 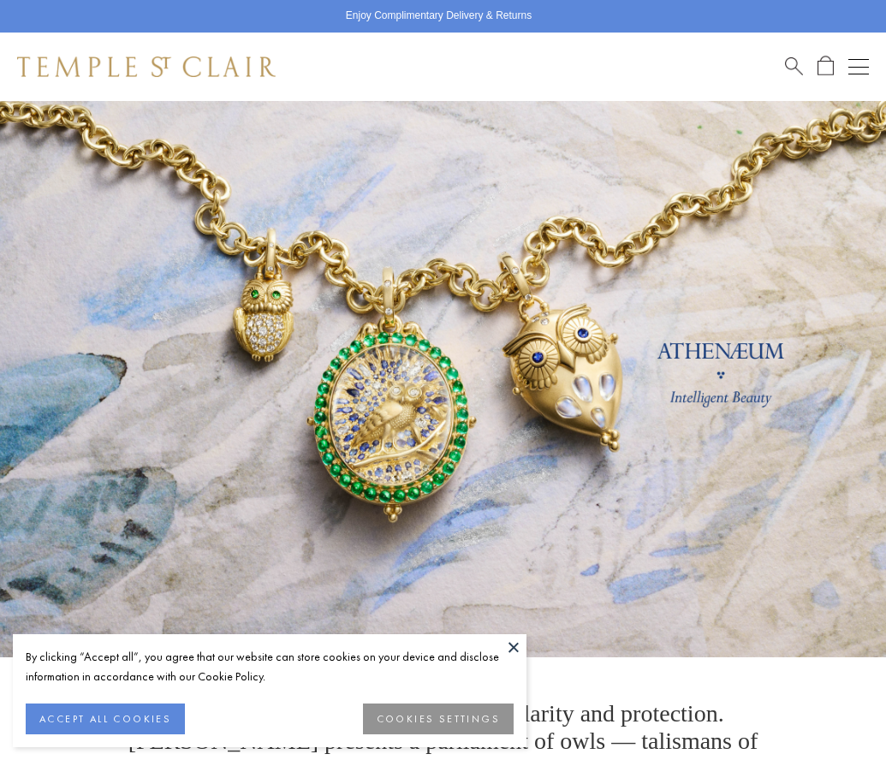 I want to click on button: Open navigation, so click(x=859, y=67).